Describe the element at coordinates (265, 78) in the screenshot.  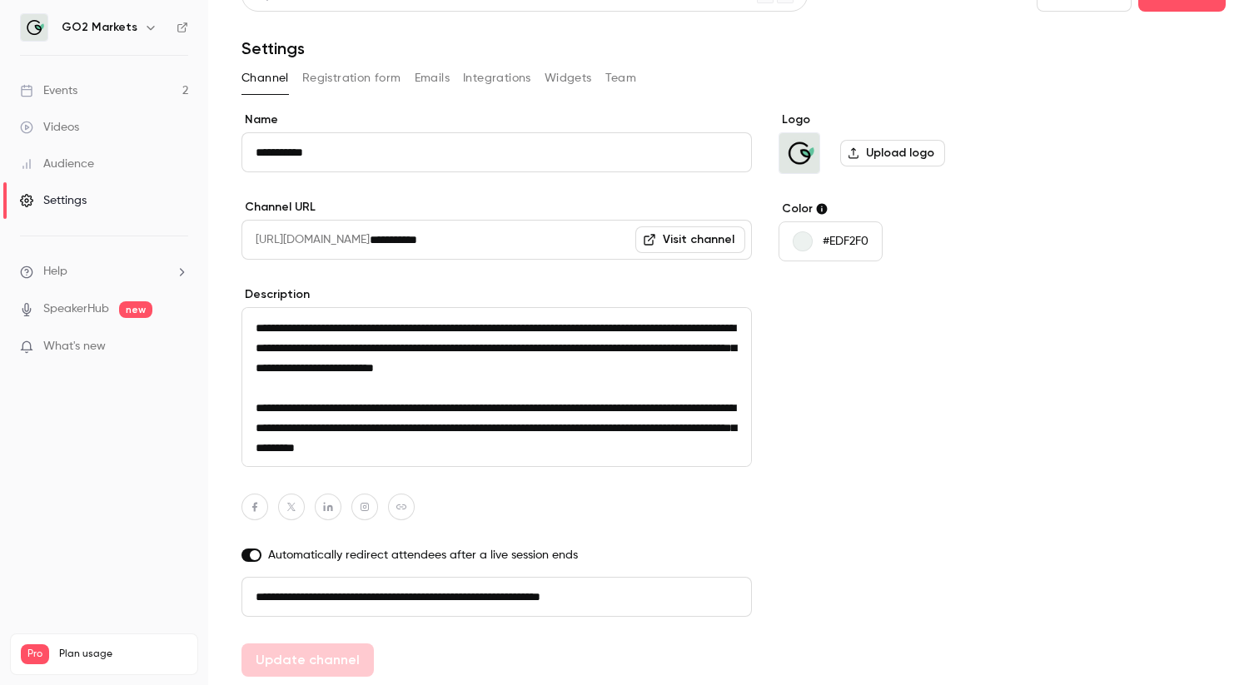
I see `button: Channel` at that location.